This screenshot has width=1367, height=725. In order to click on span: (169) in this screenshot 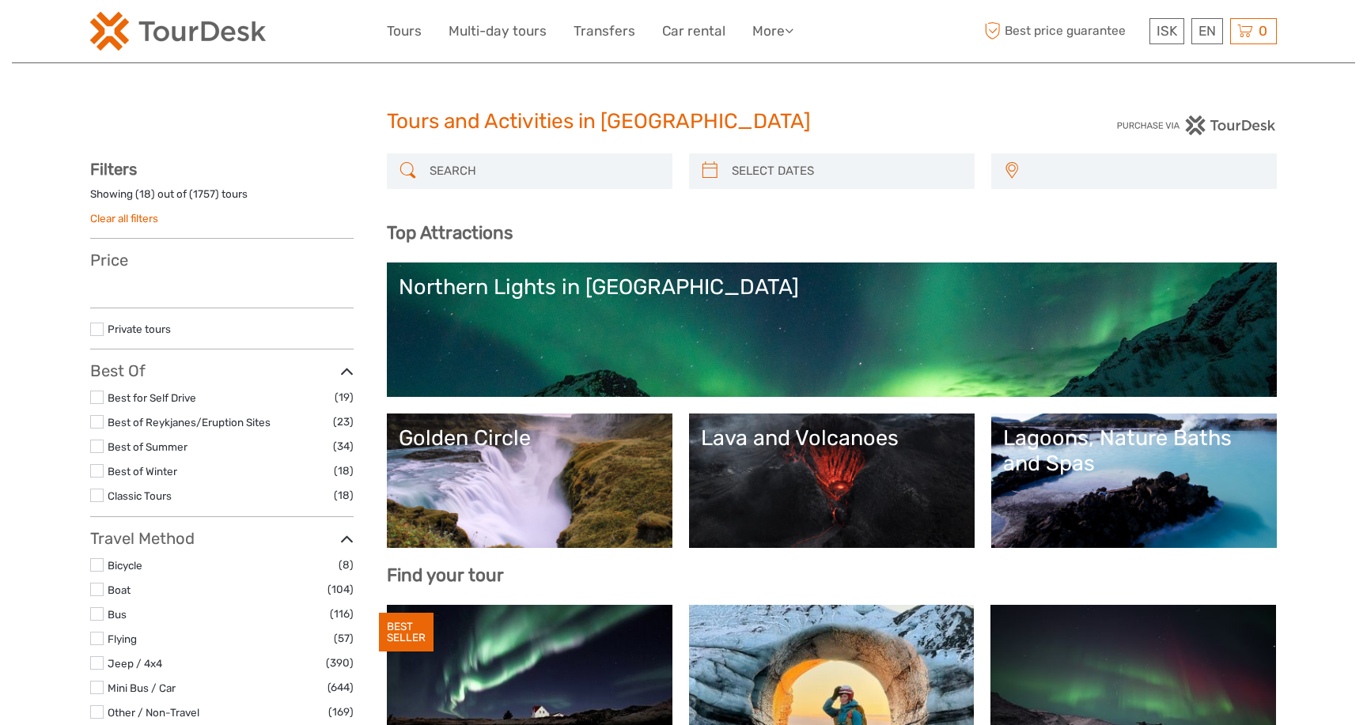, I will do `click(341, 712)`.